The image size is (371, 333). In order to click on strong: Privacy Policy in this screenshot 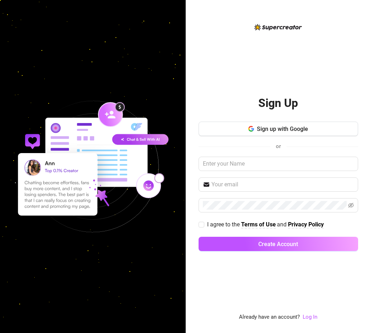, I will do `click(306, 224)`.